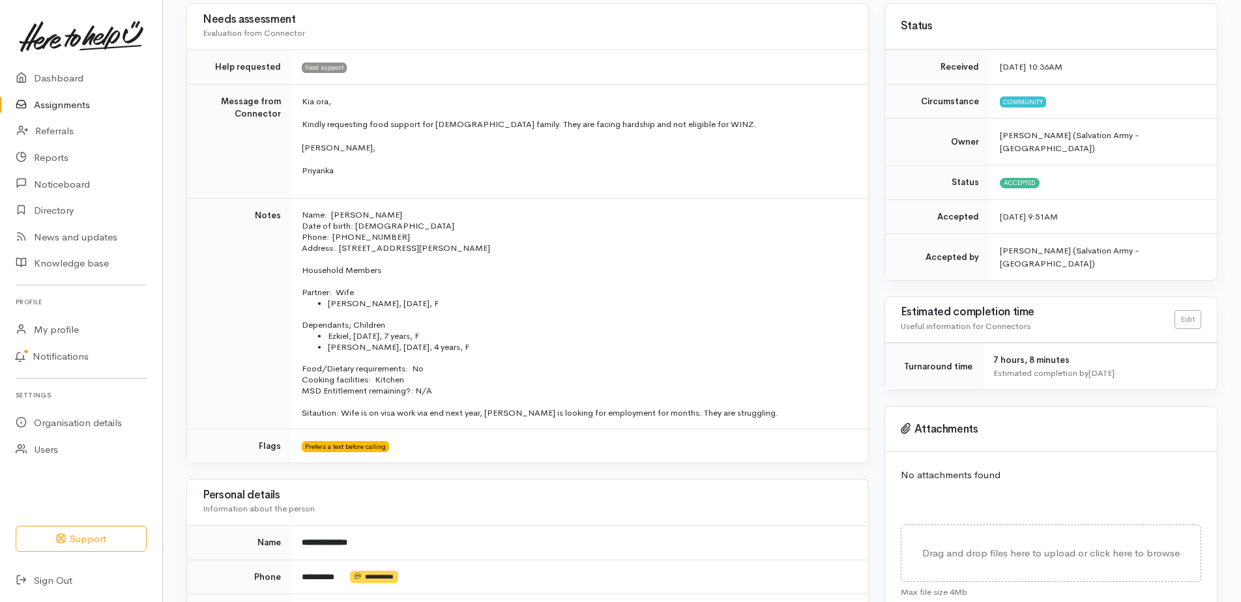 This screenshot has width=1241, height=602. What do you see at coordinates (937, 183) in the screenshot?
I see `td: Status` at bounding box center [937, 183].